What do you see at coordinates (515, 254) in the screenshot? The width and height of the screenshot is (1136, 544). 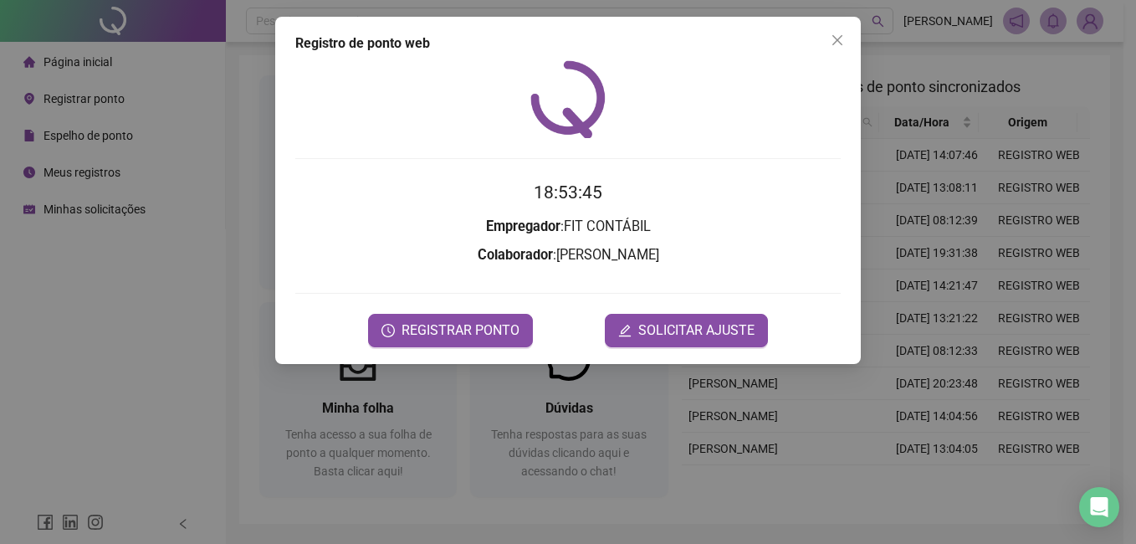 I see `strong: Colaborador` at bounding box center [515, 254].